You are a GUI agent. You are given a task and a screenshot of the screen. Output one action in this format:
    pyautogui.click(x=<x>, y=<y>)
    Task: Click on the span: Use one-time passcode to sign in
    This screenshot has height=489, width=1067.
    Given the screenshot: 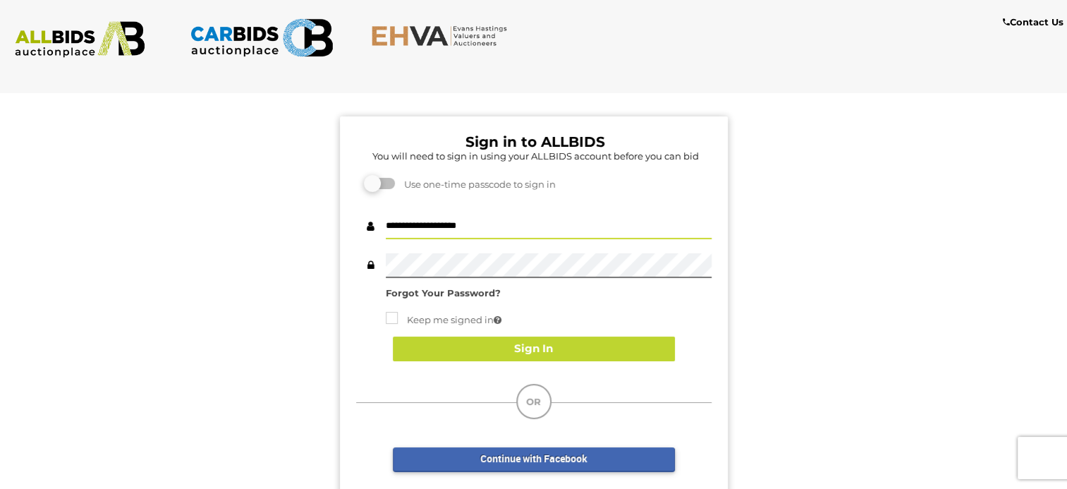 What is the action you would take?
    pyautogui.click(x=476, y=184)
    